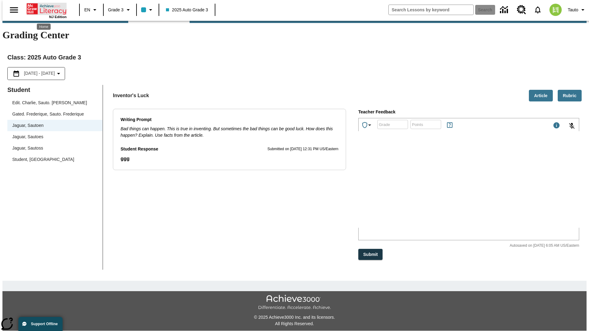 This screenshot has width=589, height=331. I want to click on a: Data Center, so click(505, 10).